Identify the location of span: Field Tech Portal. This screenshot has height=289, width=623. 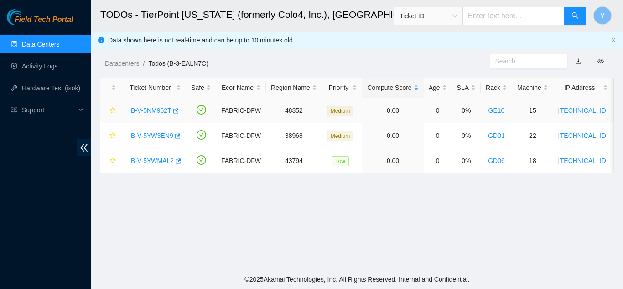
(44, 20).